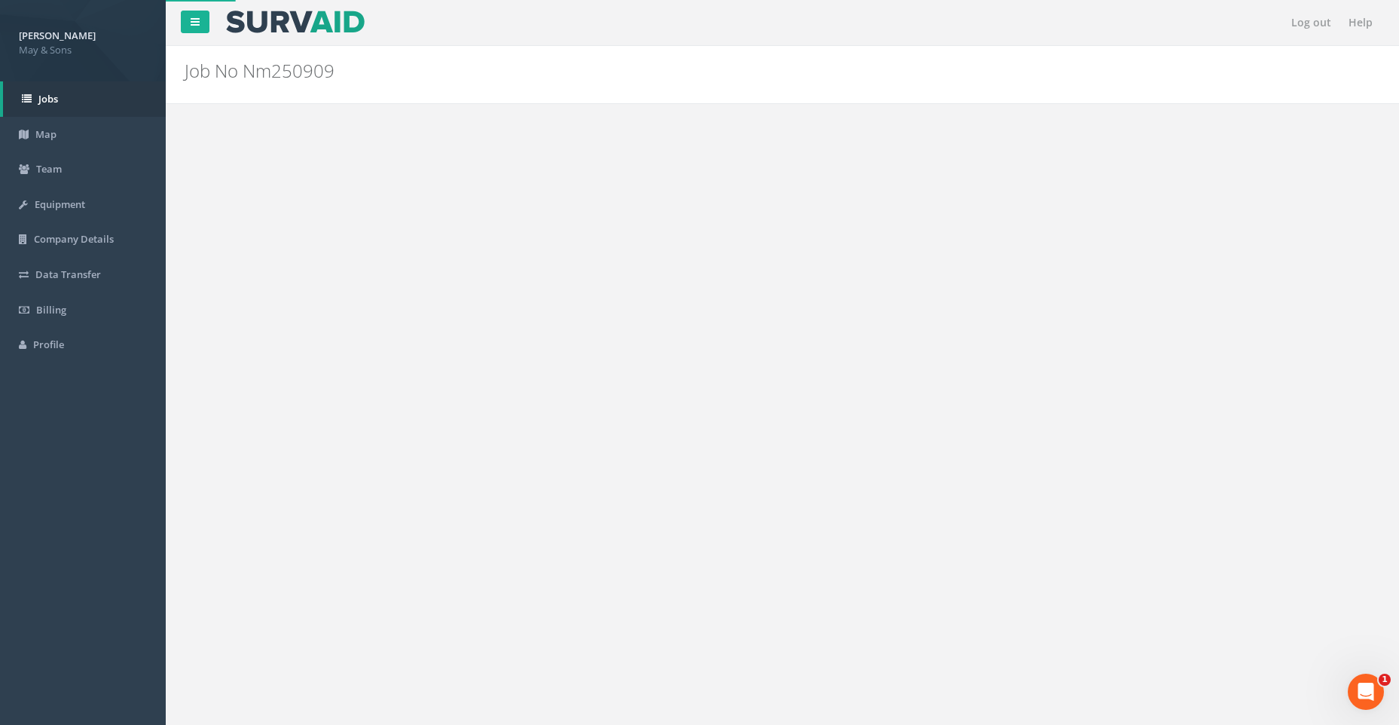  I want to click on a: Jobs, so click(84, 99).